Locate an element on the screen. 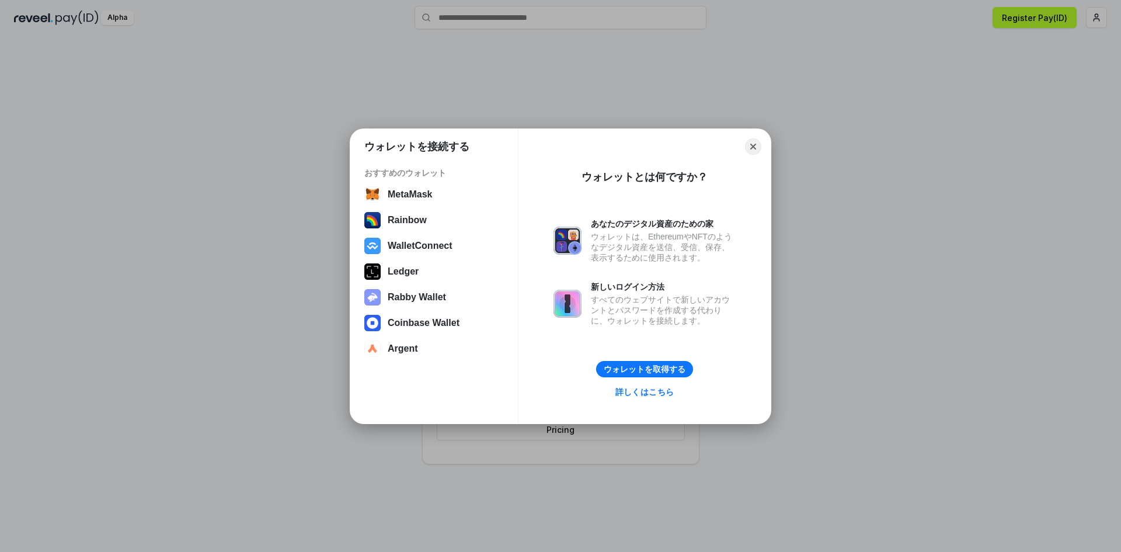 This screenshot has height=552, width=1121. div: Ledger is located at coordinates (403, 271).